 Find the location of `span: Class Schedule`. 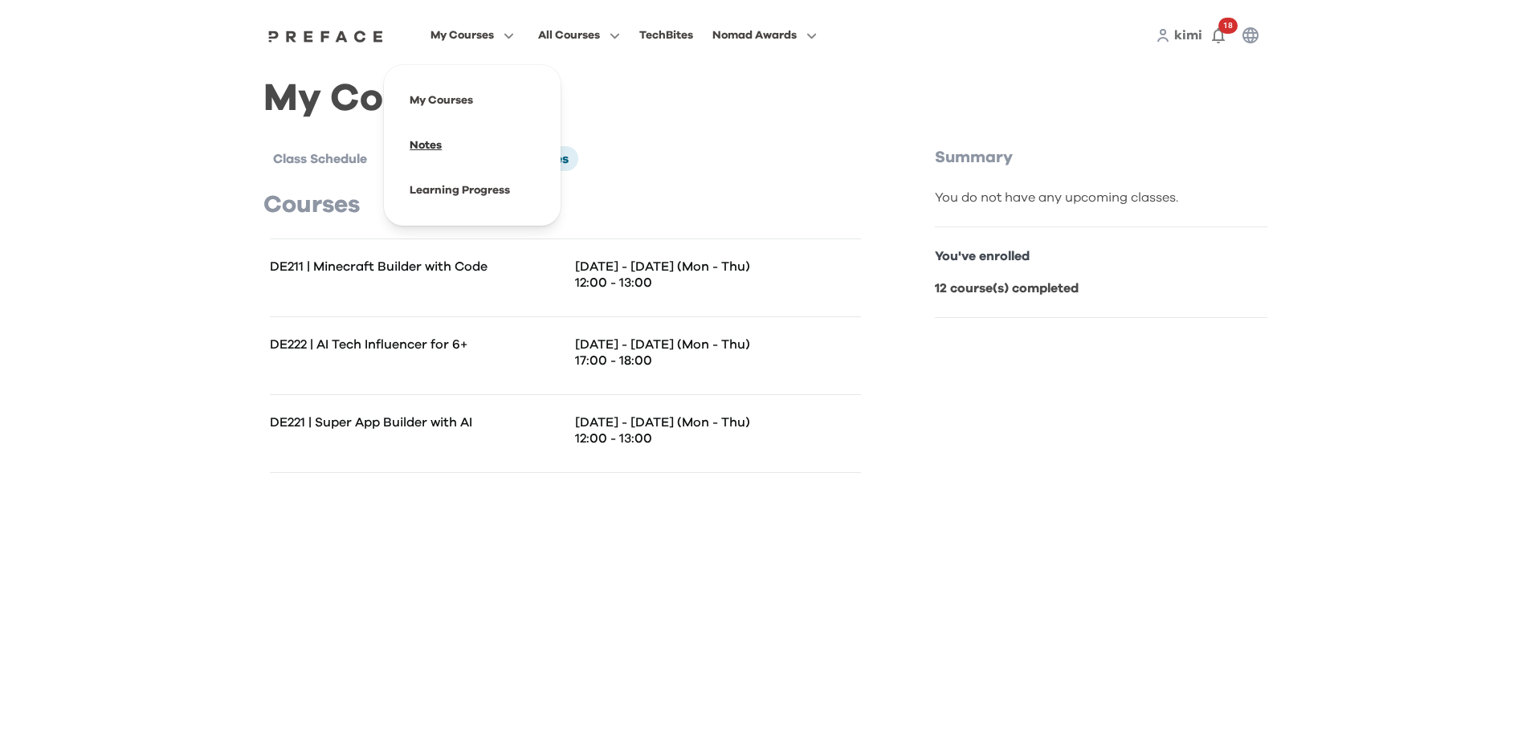

span: Class Schedule is located at coordinates (320, 159).